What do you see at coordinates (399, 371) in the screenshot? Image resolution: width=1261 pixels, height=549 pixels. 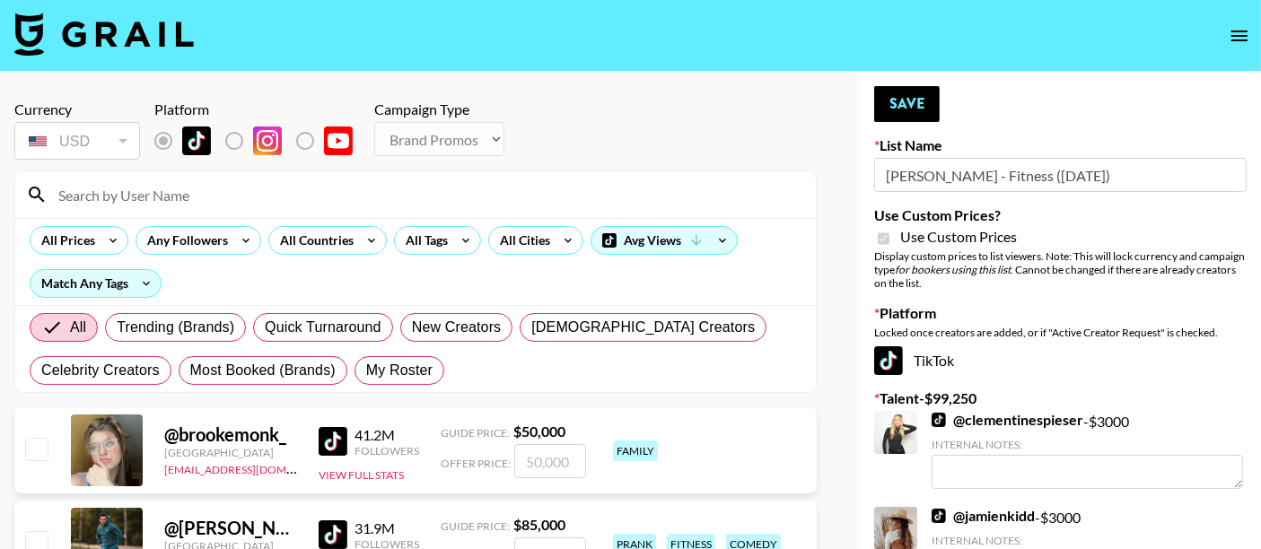 I see `span: My Roster` at bounding box center [399, 371].